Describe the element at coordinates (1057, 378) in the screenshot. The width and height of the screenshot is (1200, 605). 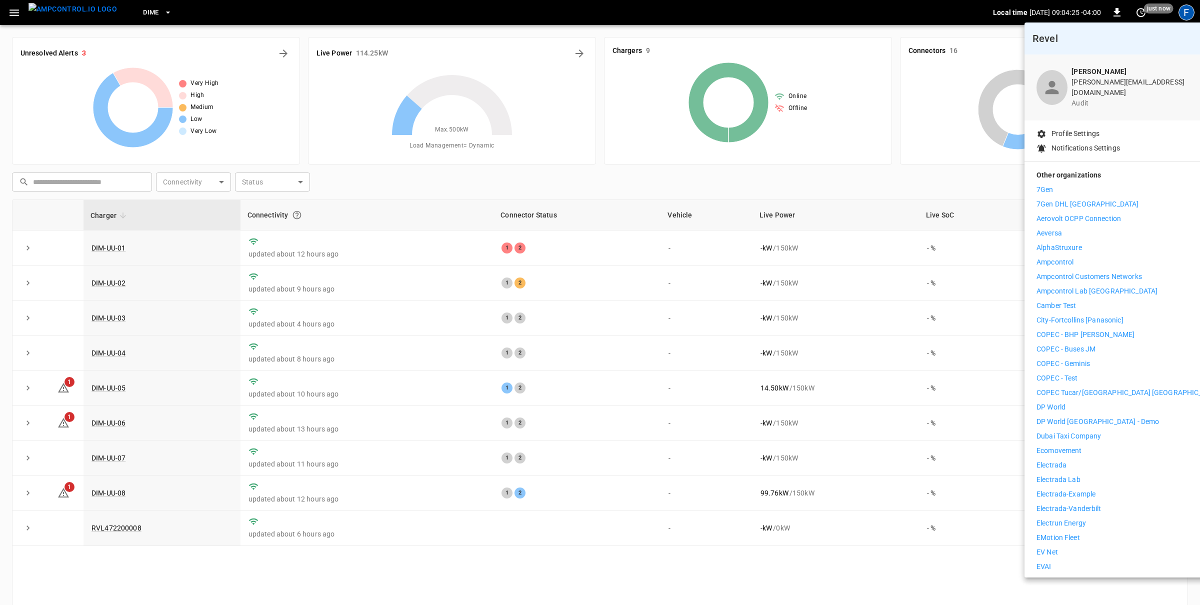
I see `p: COPEC - Test` at that location.